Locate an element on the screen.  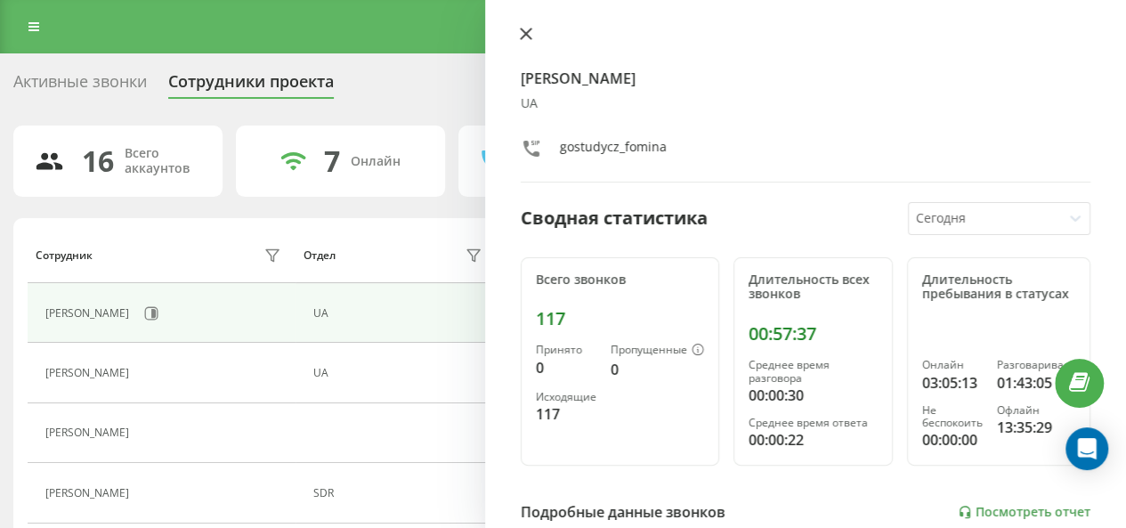
div: Всего звонков is located at coordinates (620, 280).